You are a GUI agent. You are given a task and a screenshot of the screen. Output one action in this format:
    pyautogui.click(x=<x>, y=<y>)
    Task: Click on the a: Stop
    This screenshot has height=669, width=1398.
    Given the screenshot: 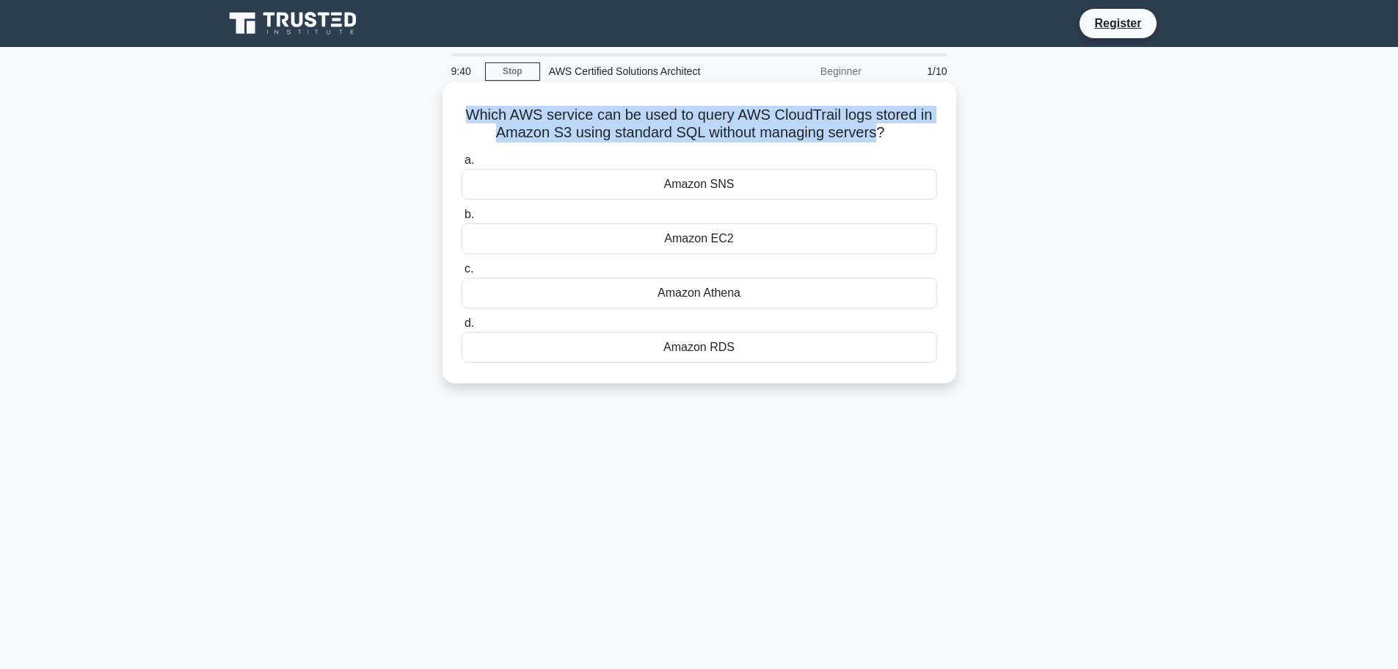 What is the action you would take?
    pyautogui.click(x=512, y=71)
    